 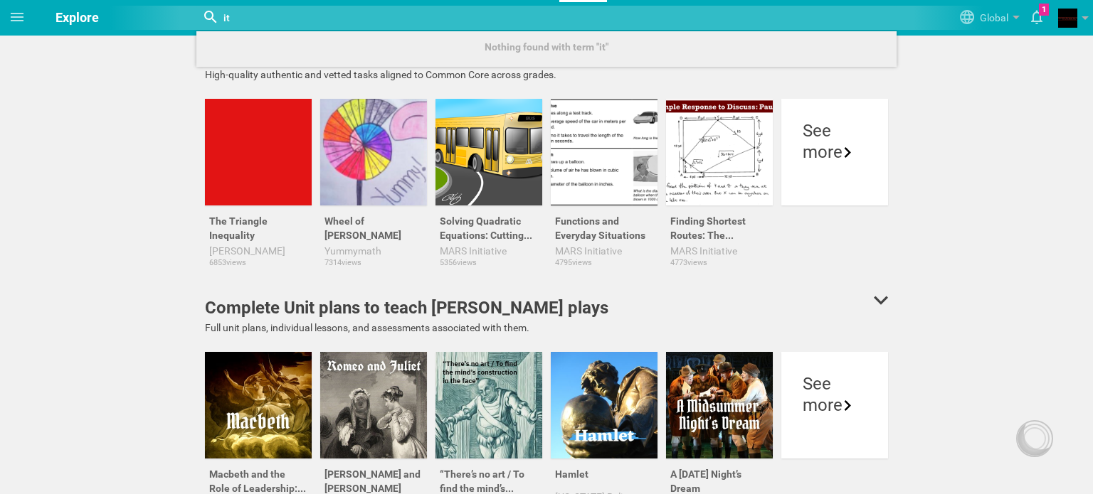 I want to click on div: Finding Shortest Routes: The Schoolyard Problem, so click(x=719, y=225).